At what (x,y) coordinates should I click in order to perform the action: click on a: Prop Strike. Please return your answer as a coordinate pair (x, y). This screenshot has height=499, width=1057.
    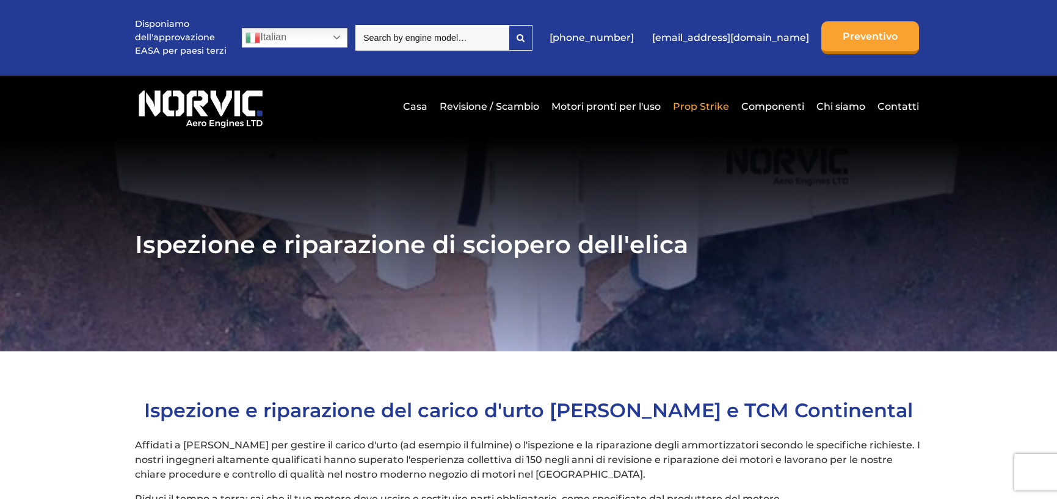
    Looking at the image, I should click on (701, 106).